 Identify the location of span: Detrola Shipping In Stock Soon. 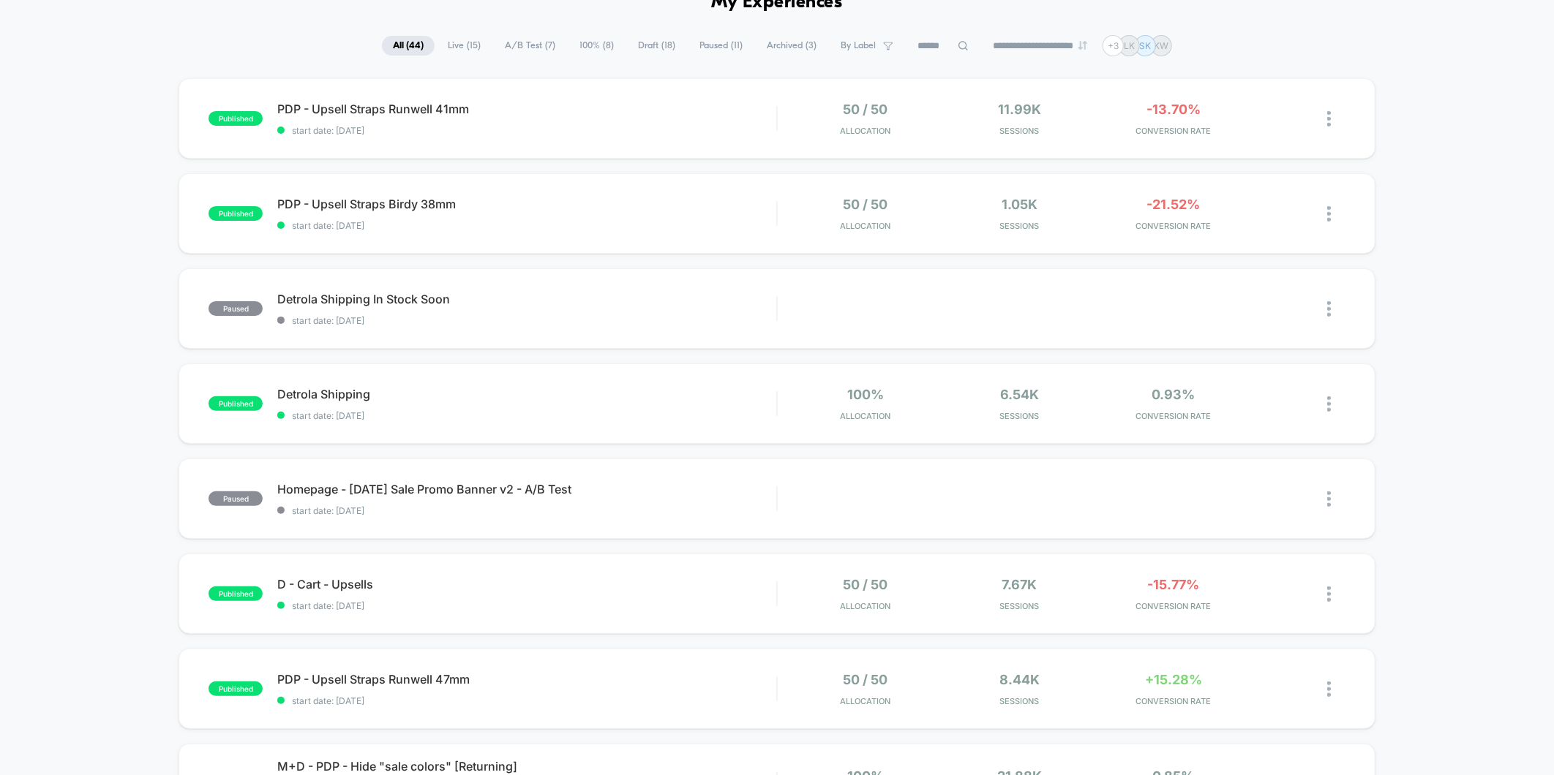
(527, 299).